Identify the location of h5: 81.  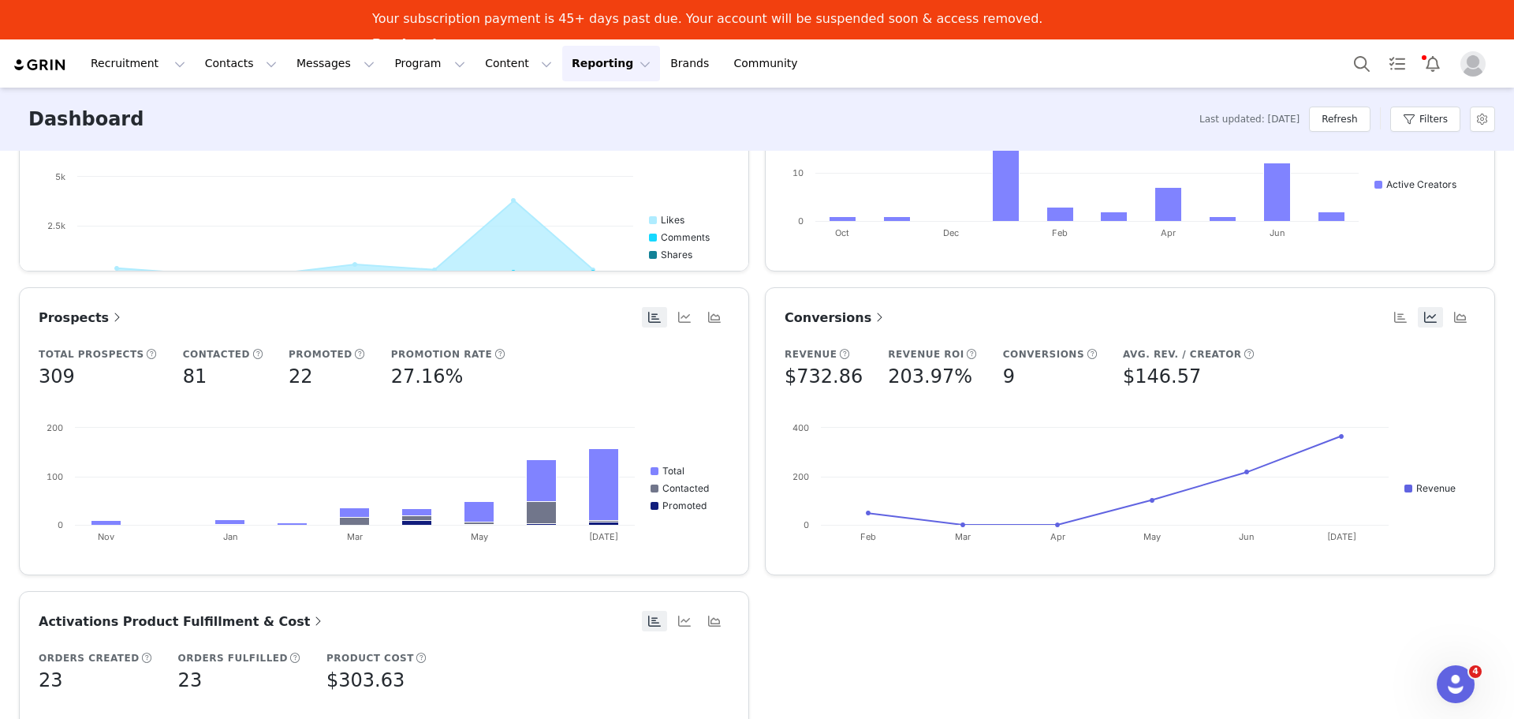
(195, 376).